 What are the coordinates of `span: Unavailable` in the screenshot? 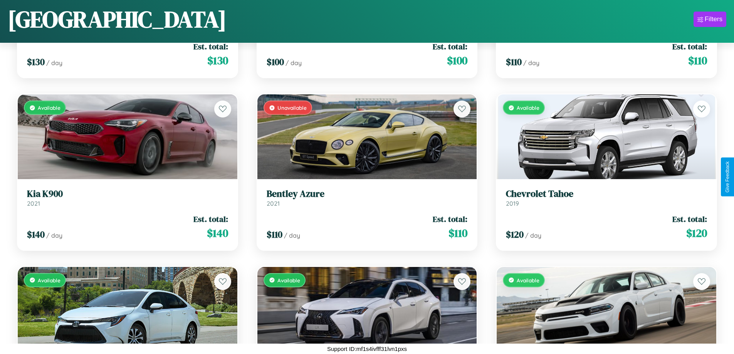 It's located at (292, 107).